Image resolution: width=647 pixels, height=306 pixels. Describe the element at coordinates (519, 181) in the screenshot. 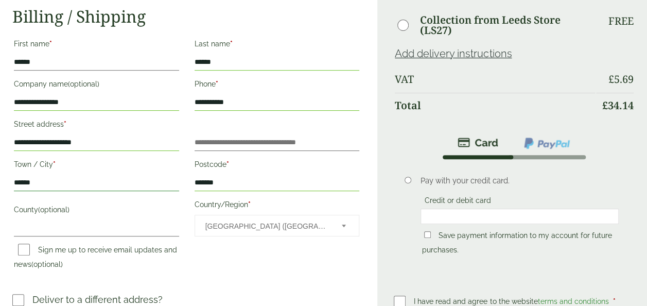

I see `p: Pay with your credit card.` at that location.